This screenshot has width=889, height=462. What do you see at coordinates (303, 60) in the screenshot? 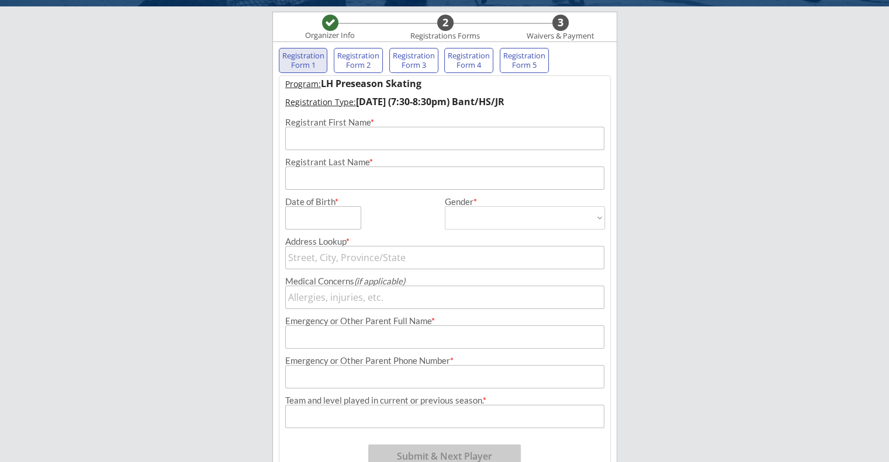
I see `div: Registration Form 1` at bounding box center [303, 60].